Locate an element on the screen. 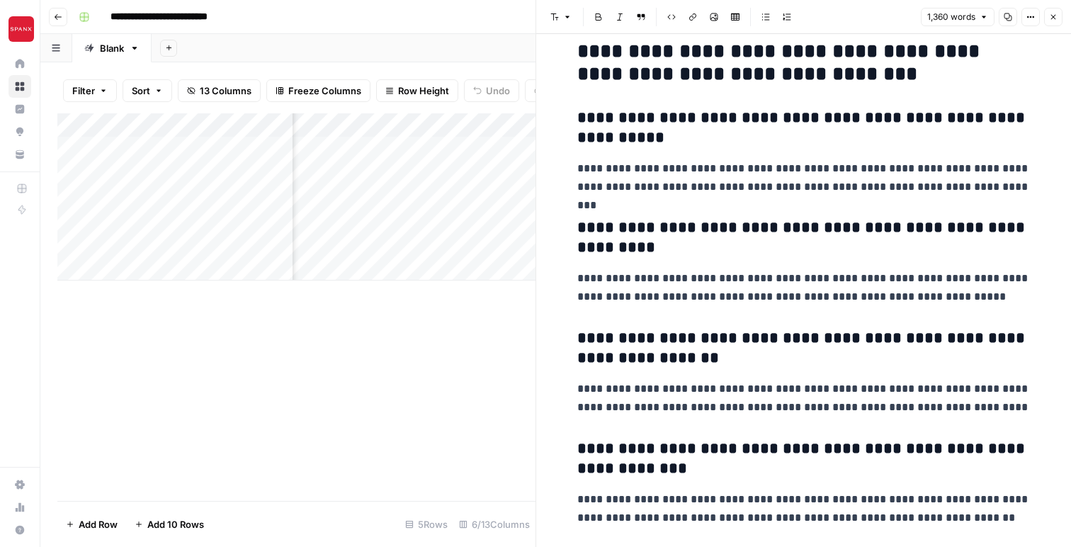  button: Undo is located at coordinates (491, 91).